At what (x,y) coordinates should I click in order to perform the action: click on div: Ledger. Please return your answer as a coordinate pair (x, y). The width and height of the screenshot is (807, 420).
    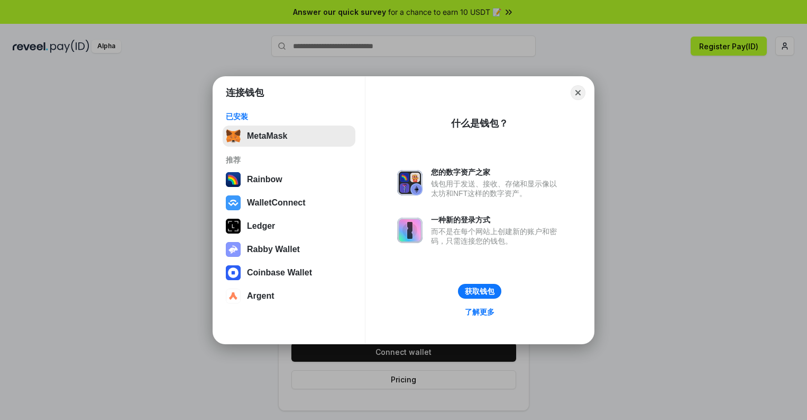
    Looking at the image, I should click on (261, 226).